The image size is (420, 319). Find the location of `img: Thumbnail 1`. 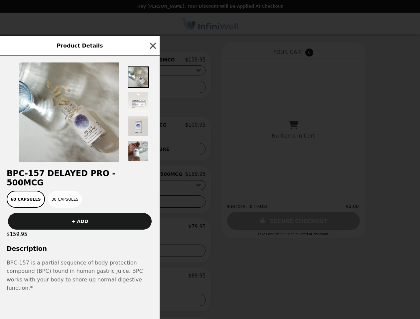

img: Thumbnail 1 is located at coordinates (138, 77).